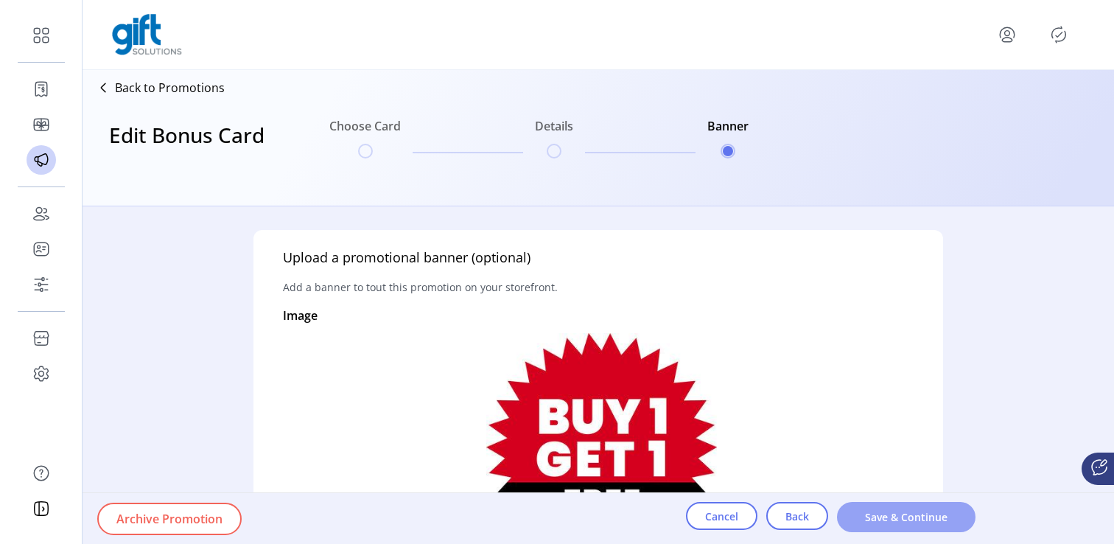 This screenshot has height=544, width=1114. What do you see at coordinates (1059, 35) in the screenshot?
I see `button: Publisher Panel` at bounding box center [1059, 35].